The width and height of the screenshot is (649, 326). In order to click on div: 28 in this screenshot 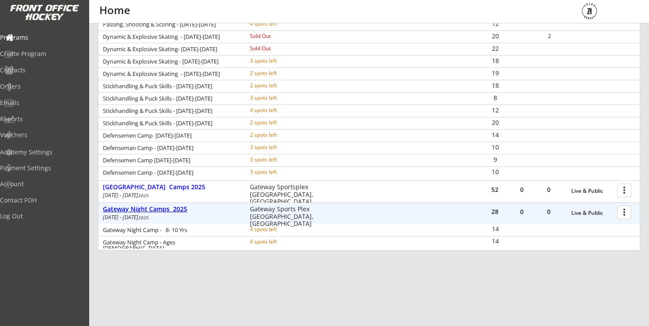, I will do `click(495, 212)`.